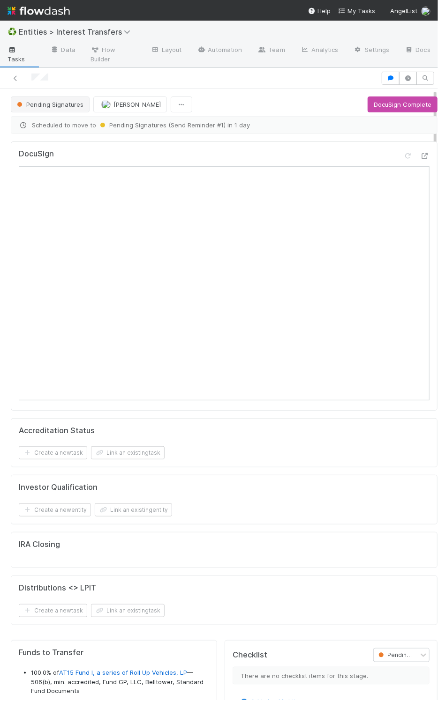 The image size is (438, 701). I want to click on a: Automation, so click(219, 51).